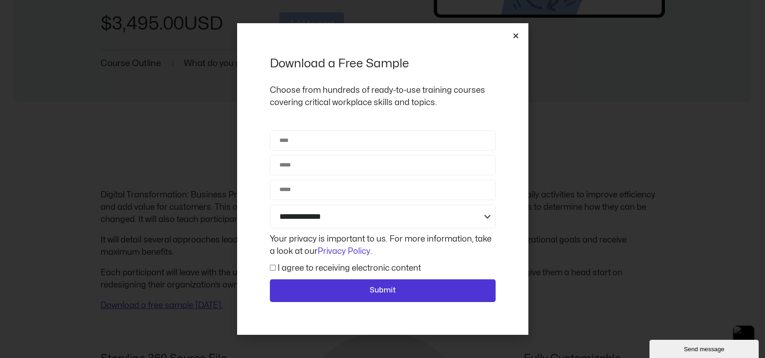 The image size is (765, 358). I want to click on label: I agree to receiving electronic content, so click(349, 268).